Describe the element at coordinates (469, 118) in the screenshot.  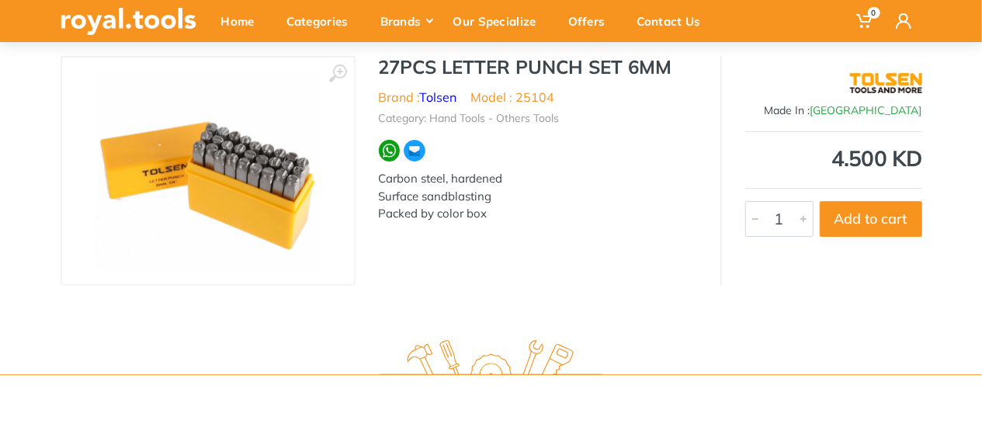
I see `li: Category: Hand Tools - Others Tools` at that location.